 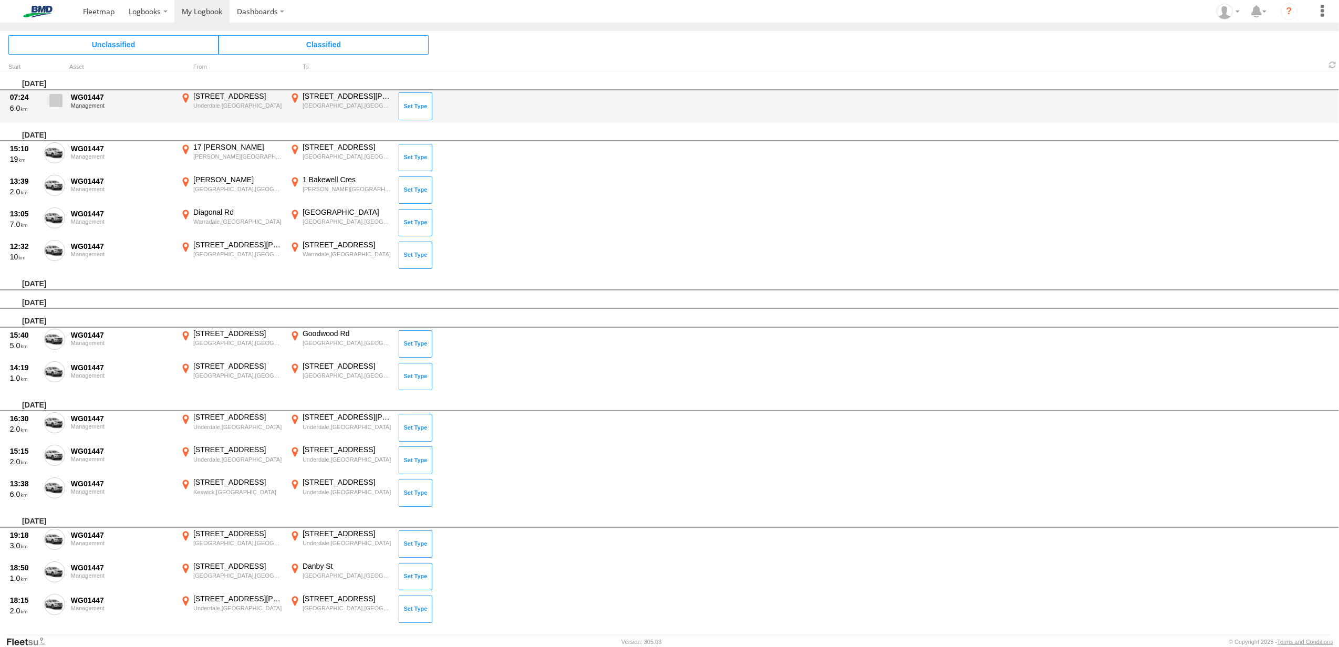 What do you see at coordinates (24, 494) in the screenshot?
I see `div: 6.0` at bounding box center [24, 494].